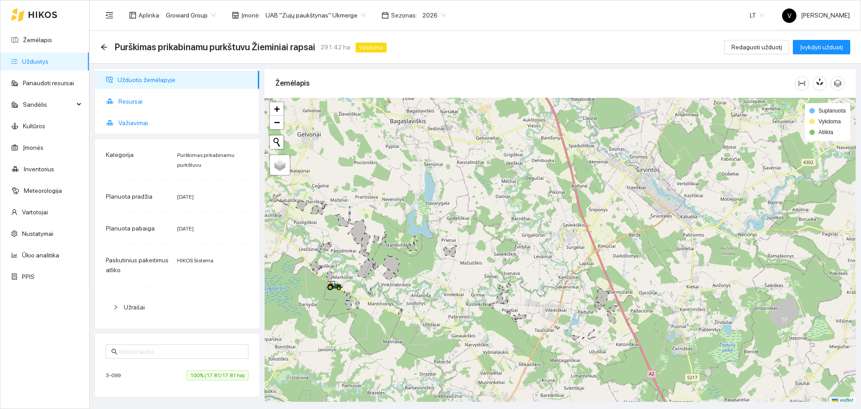 The height and width of the screenshot is (409, 861). I want to click on span: Suplanuota, so click(832, 111).